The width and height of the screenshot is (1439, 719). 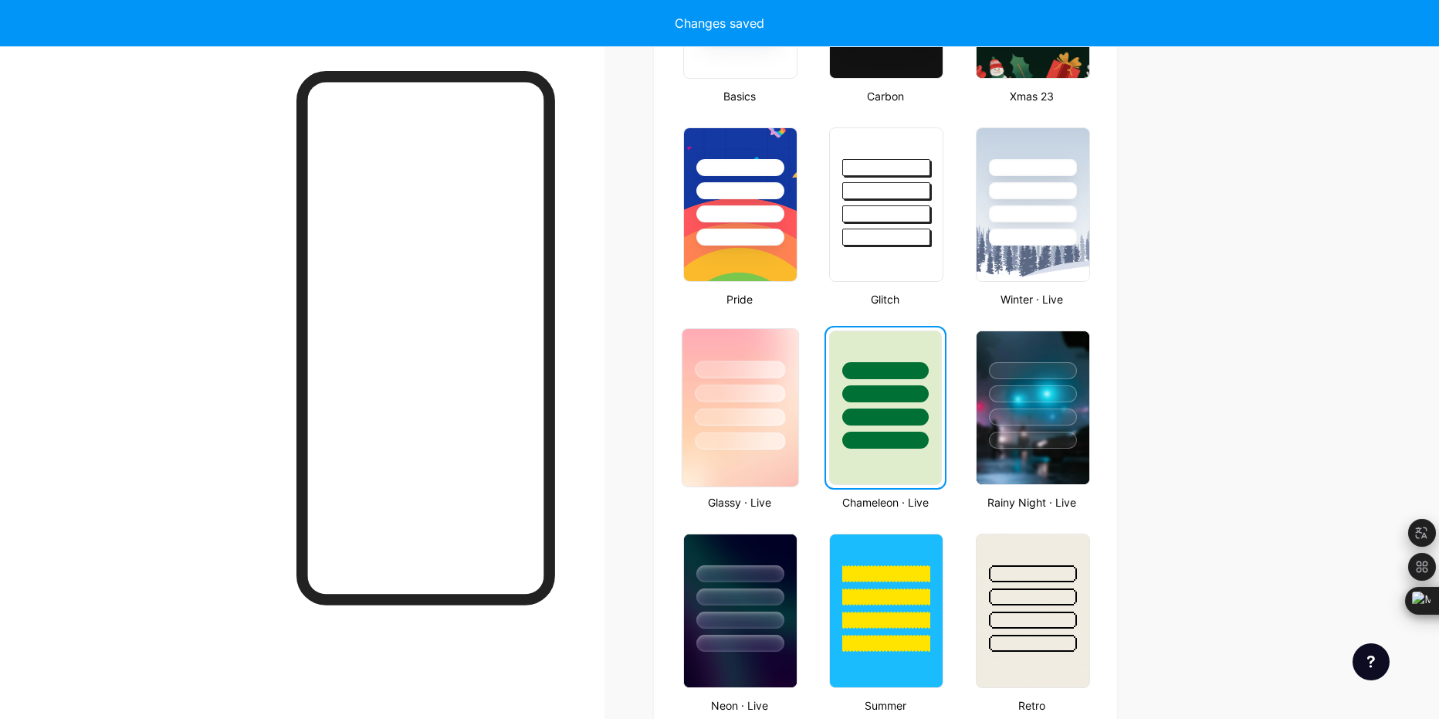 I want to click on div: Winter · Live, so click(x=1031, y=299).